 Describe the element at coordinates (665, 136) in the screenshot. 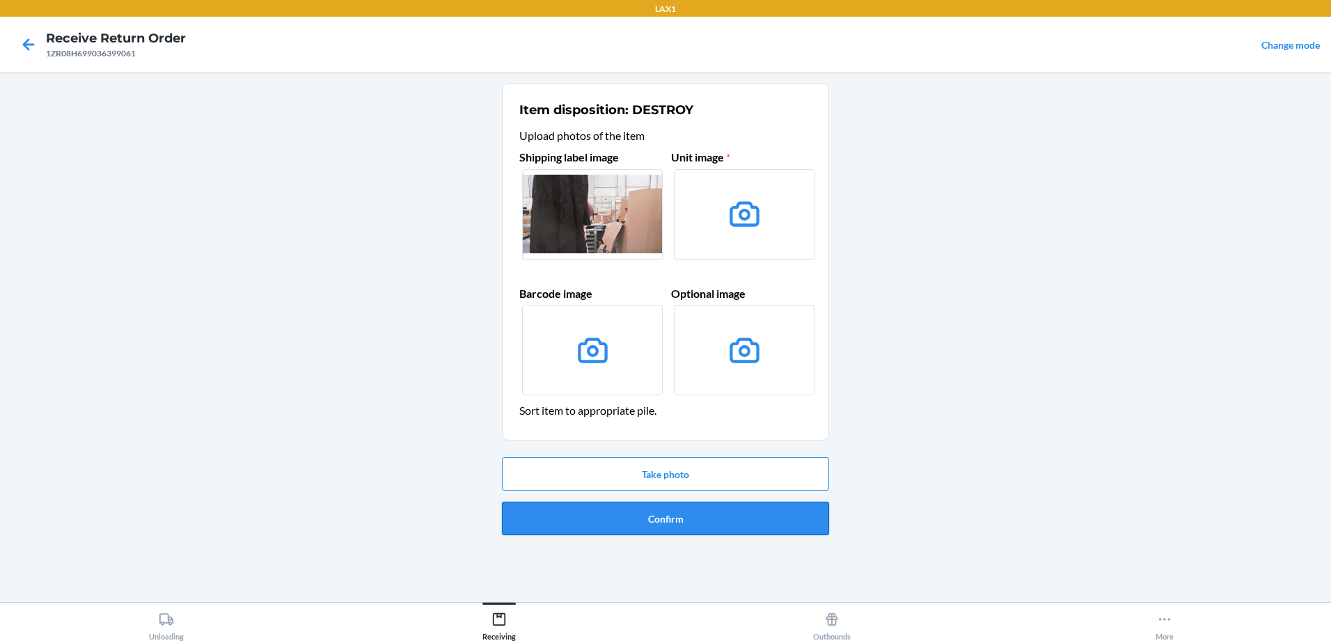

I see `header: Upload photos of the item` at that location.